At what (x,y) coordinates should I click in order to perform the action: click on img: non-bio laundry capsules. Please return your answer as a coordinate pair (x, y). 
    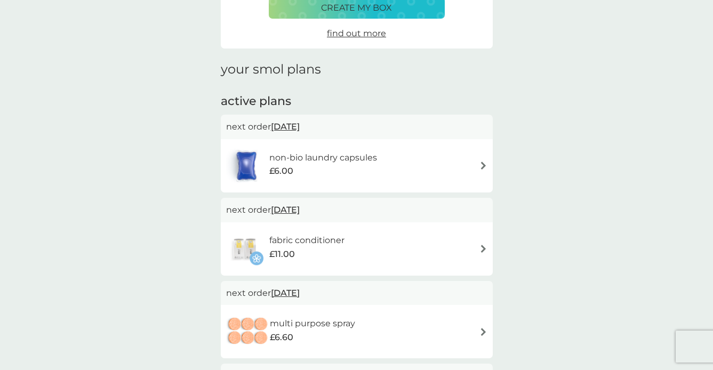
    Looking at the image, I should click on (246, 166).